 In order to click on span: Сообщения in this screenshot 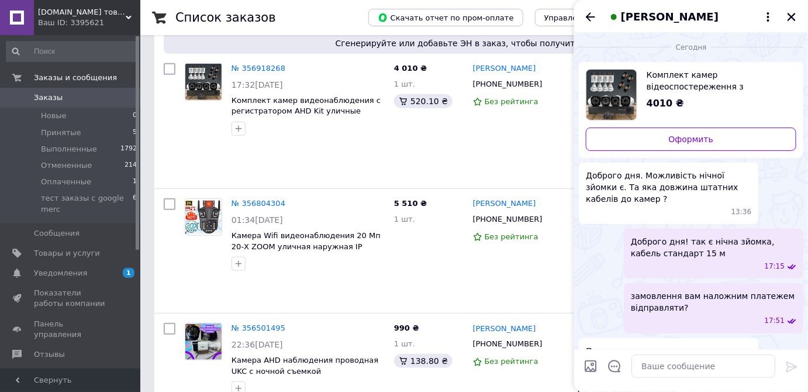, I will do `click(57, 233)`.